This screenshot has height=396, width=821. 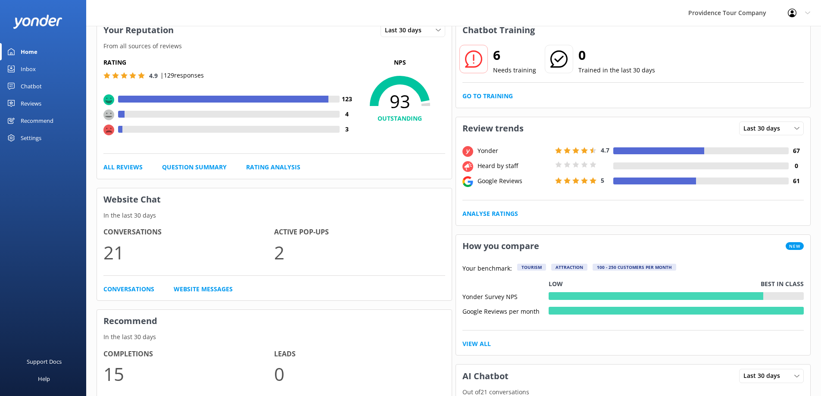 What do you see at coordinates (605, 150) in the screenshot?
I see `span: 4.7` at bounding box center [605, 150].